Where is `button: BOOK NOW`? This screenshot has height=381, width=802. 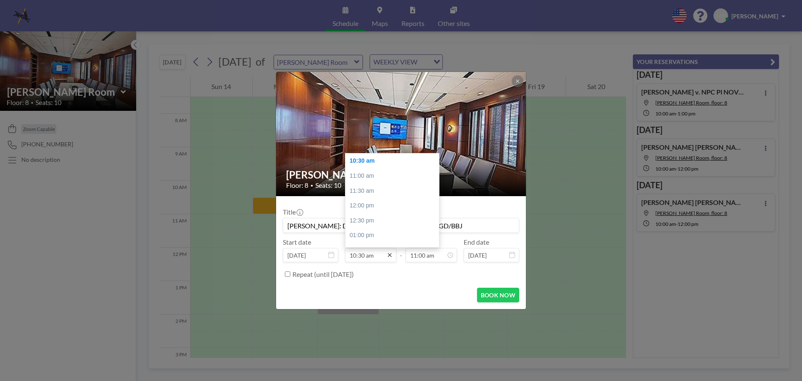 button: BOOK NOW is located at coordinates (498, 295).